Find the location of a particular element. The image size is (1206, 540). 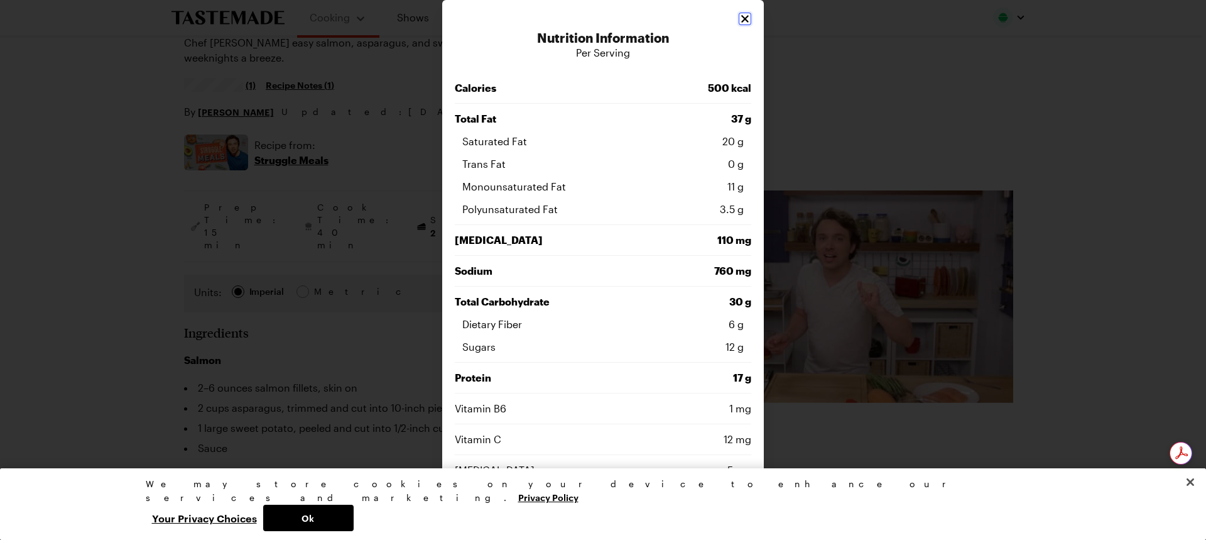

span: 37 g is located at coordinates (677, 119).